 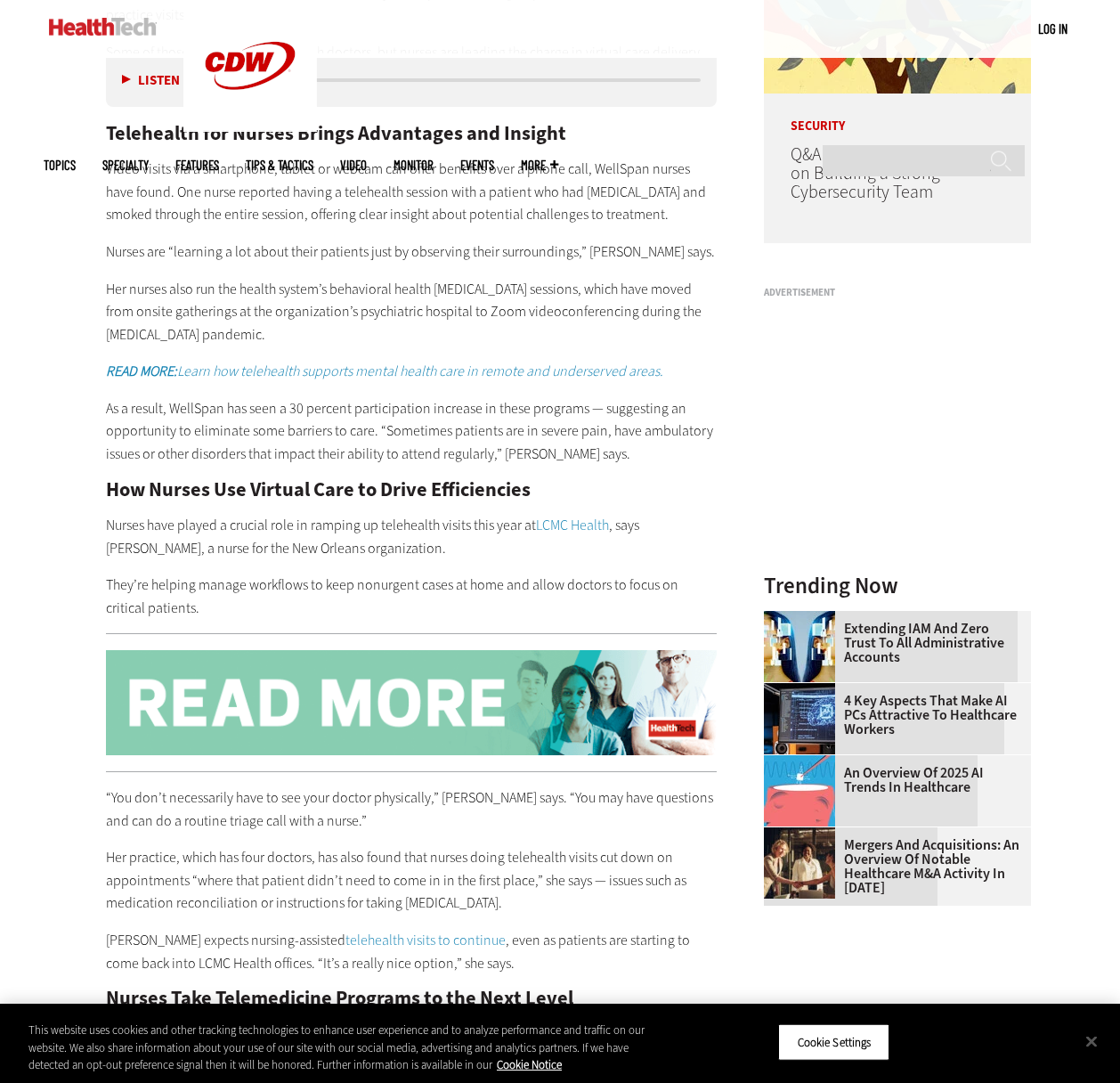 I want to click on h3: Advertisement, so click(x=898, y=292).